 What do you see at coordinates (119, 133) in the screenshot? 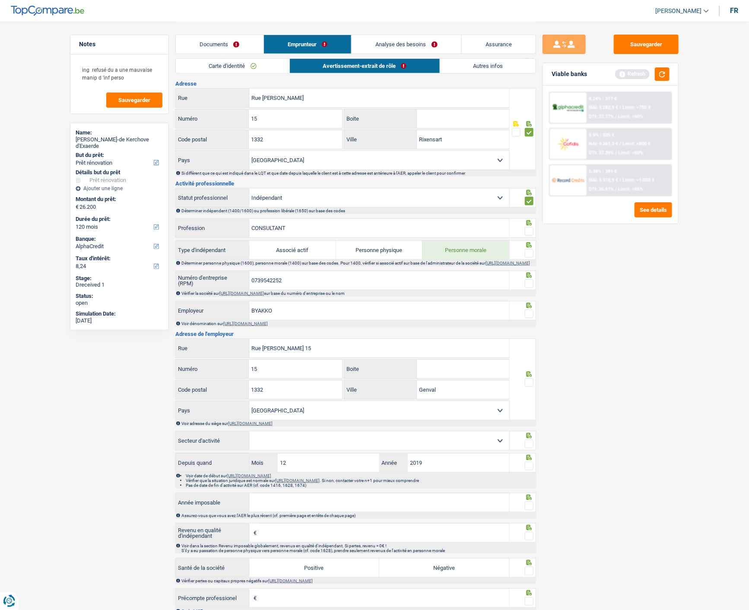
I see `div: Name:` at bounding box center [119, 133].